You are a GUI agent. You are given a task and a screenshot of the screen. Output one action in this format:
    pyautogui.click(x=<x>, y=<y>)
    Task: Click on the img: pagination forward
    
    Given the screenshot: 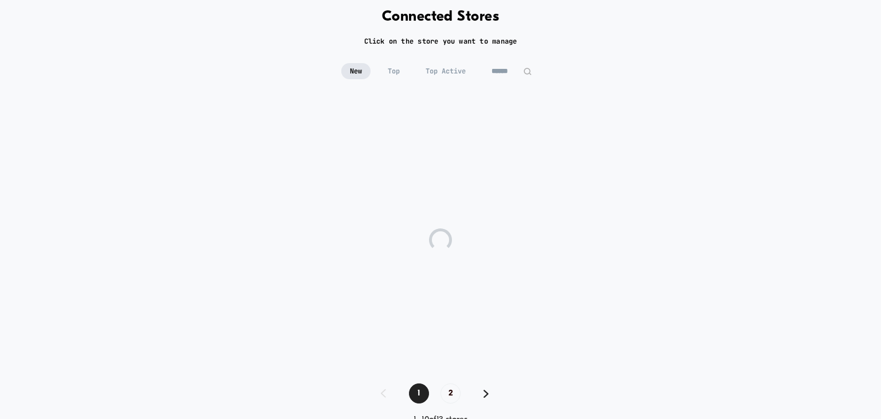 What is the action you would take?
    pyautogui.click(x=486, y=393)
    